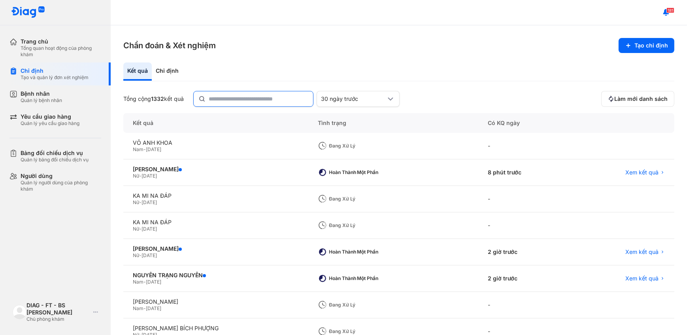 Image resolution: width=687 pixels, height=335 pixels. I want to click on div: VÕ ANH KHOA, so click(216, 143).